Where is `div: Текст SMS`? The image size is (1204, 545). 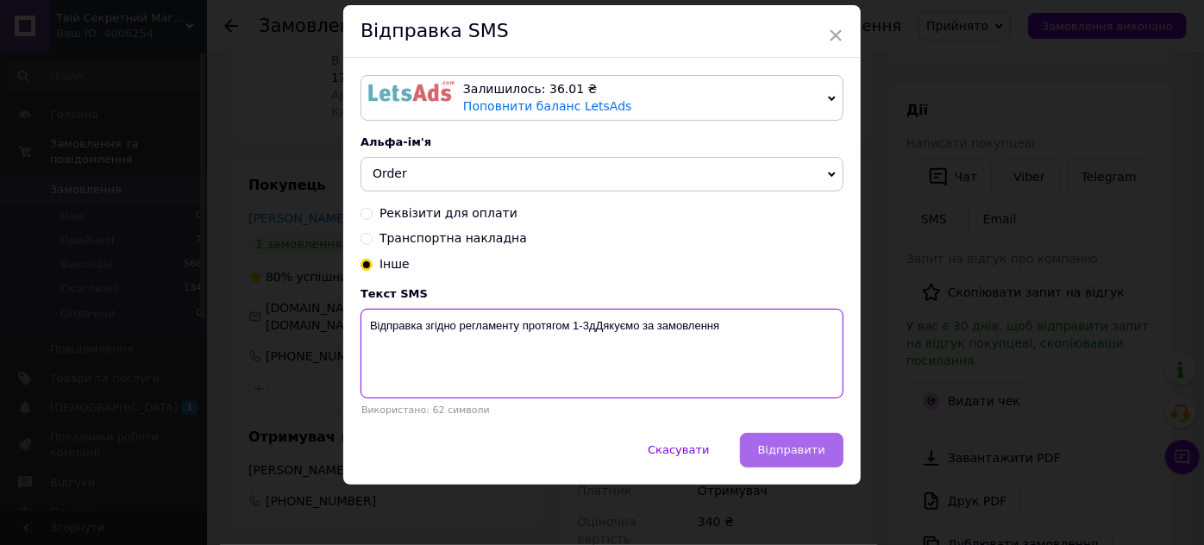 div: Текст SMS is located at coordinates (602, 293).